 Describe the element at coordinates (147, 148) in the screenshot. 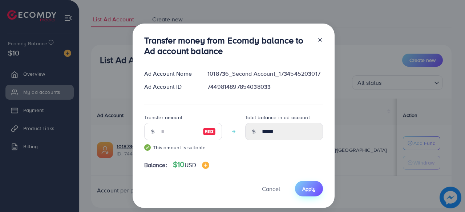

I see `img: guide` at that location.